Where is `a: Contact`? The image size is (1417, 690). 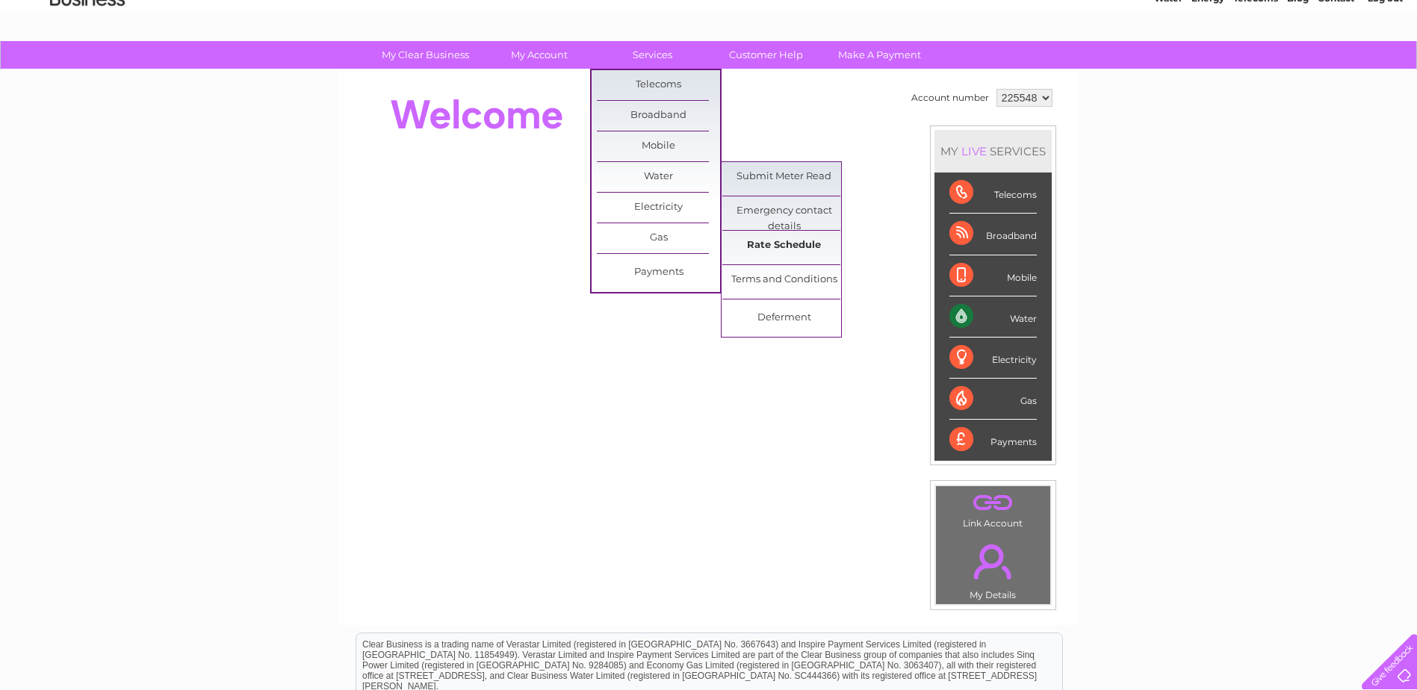 a: Contact is located at coordinates (1335, 69).